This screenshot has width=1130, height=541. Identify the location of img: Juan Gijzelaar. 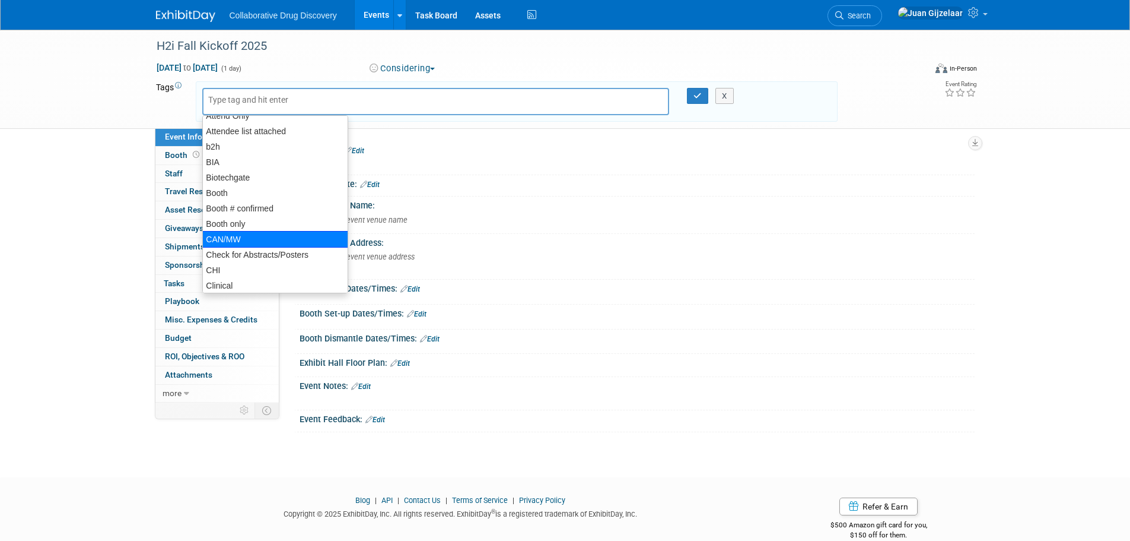
(930, 13).